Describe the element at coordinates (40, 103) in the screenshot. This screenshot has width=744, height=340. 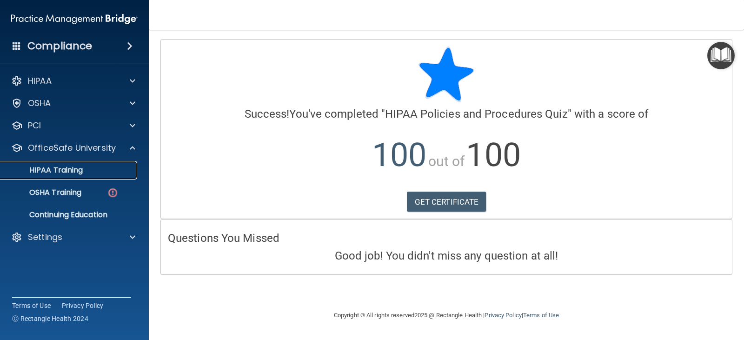
I see `p: OSHA` at that location.